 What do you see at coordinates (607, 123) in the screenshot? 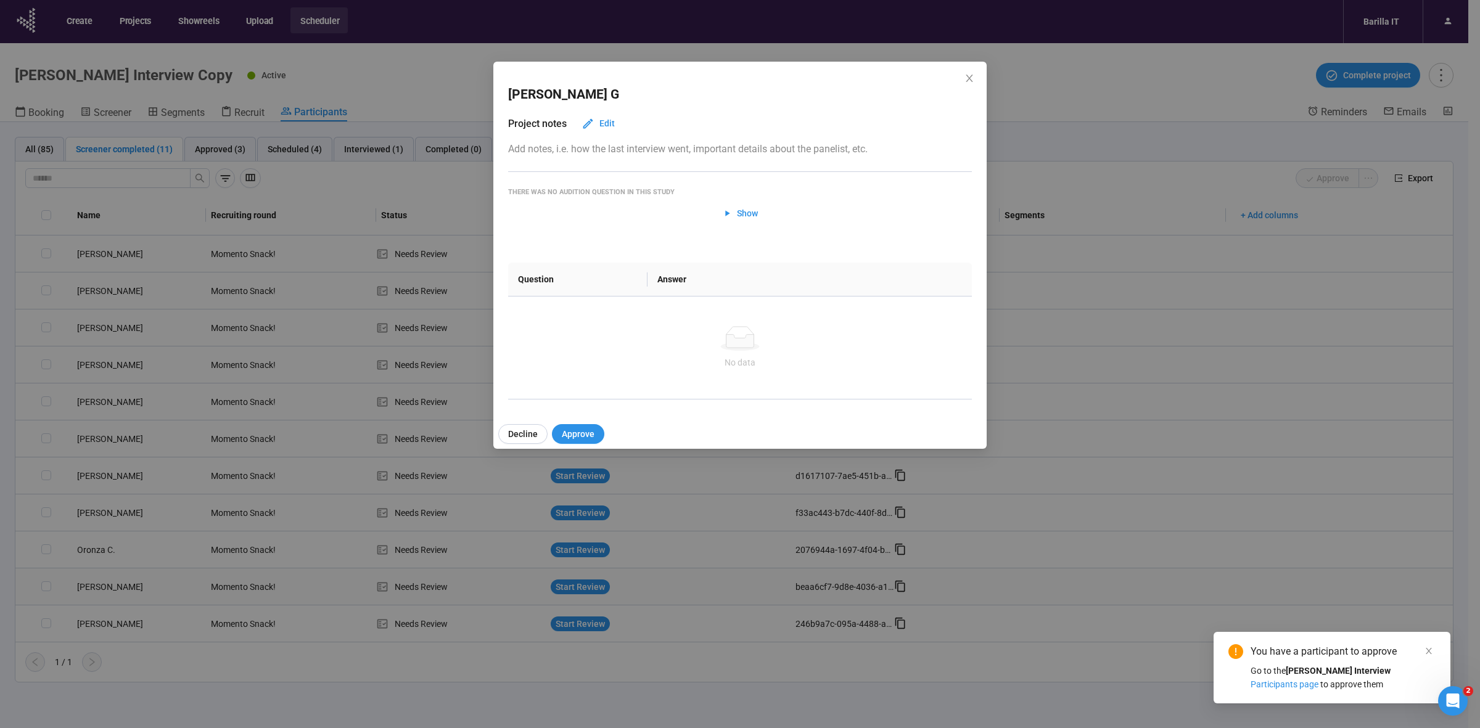
I see `span: Edit` at bounding box center [607, 123].